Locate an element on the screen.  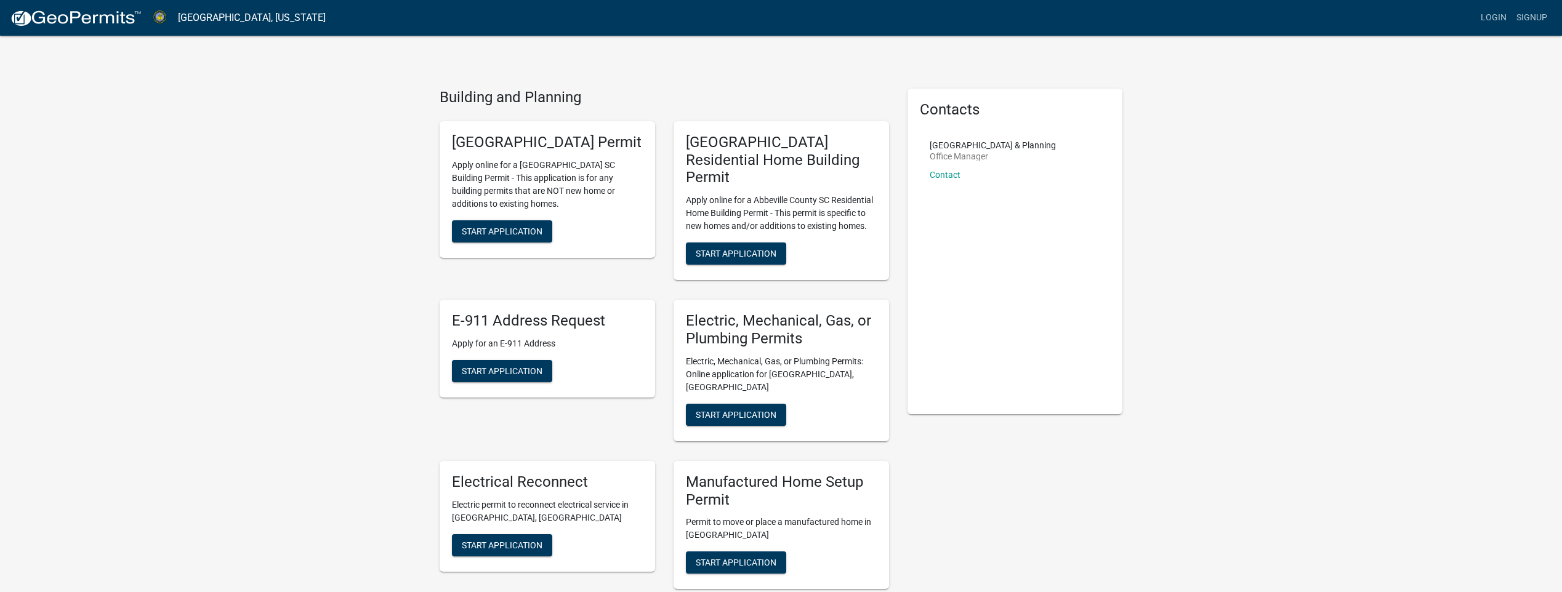
h5: Electrical Reconnect is located at coordinates (547, 482).